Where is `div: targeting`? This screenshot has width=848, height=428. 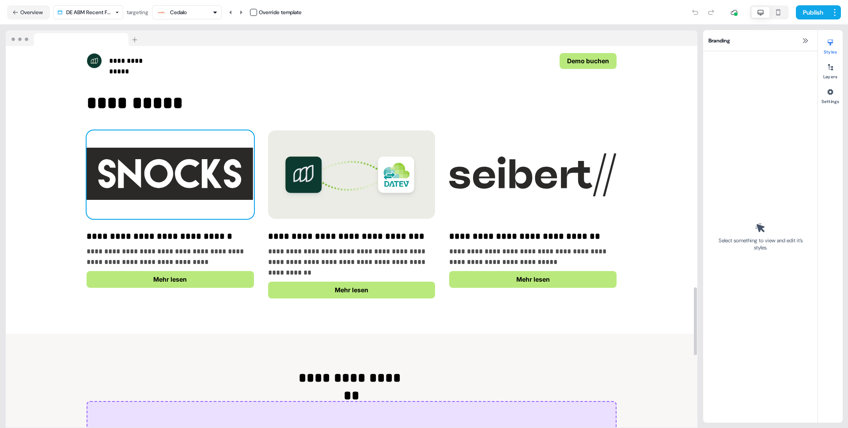 div: targeting is located at coordinates (137, 12).